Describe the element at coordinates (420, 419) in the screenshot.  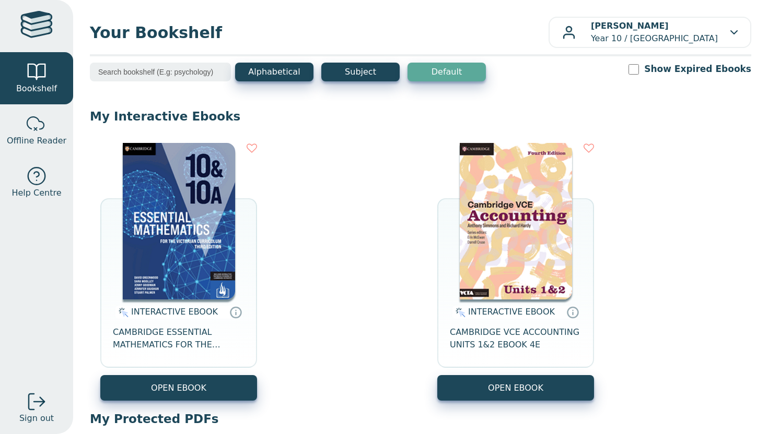
I see `p: My Protected PDFs` at that location.